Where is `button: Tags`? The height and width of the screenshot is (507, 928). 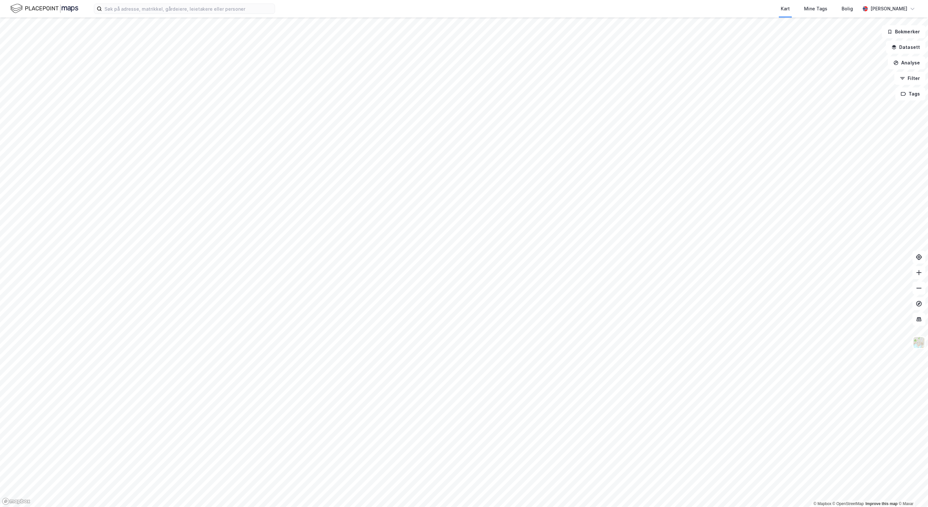
button: Tags is located at coordinates (910, 94).